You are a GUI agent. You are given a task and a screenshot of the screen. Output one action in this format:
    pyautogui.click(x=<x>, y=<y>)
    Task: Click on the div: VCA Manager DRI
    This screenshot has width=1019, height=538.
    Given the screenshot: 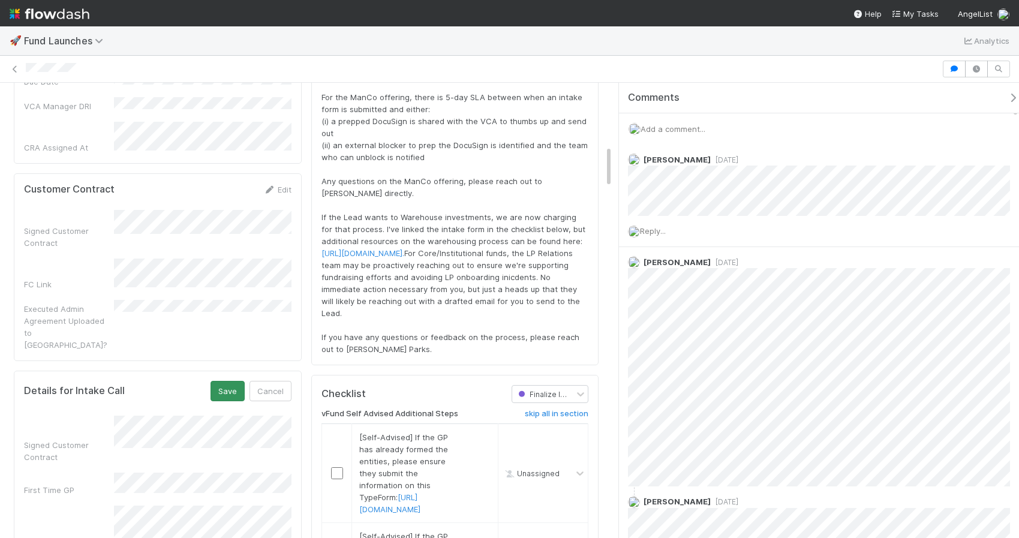 What is the action you would take?
    pyautogui.click(x=69, y=106)
    